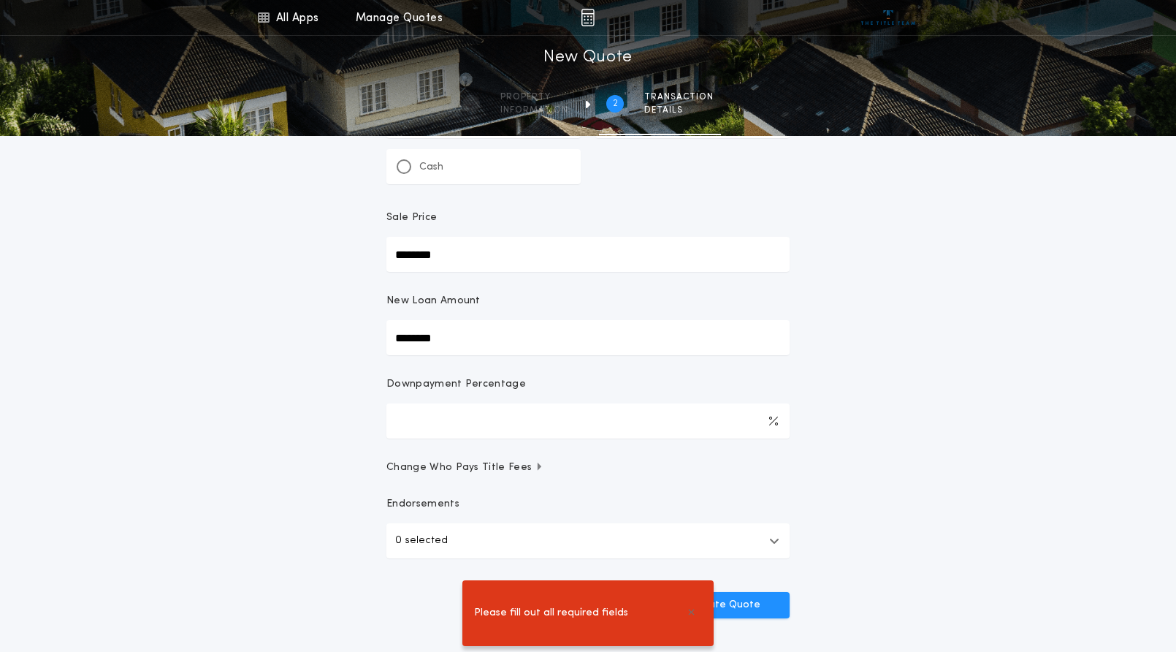 The image size is (1176, 652). What do you see at coordinates (587, 18) in the screenshot?
I see `img: img` at bounding box center [587, 18].